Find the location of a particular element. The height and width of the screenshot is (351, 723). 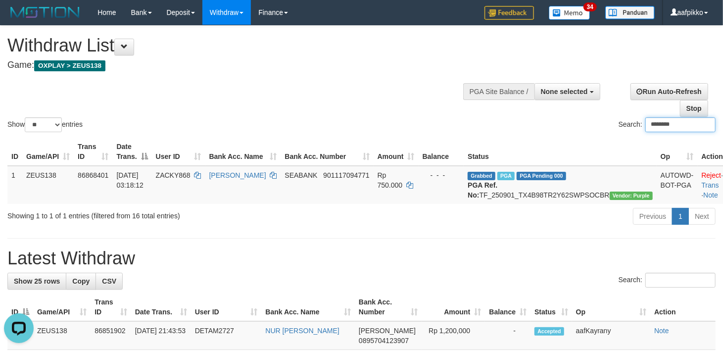

a: Reject is located at coordinates (712, 175).